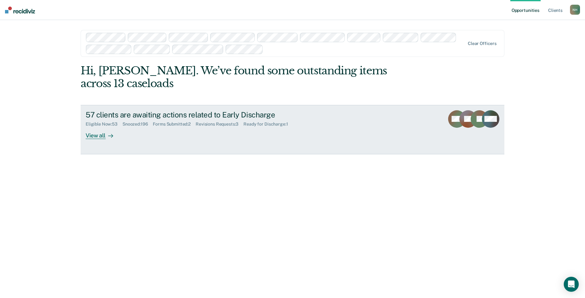  I want to click on div: Forms Submitted : 2, so click(174, 124).